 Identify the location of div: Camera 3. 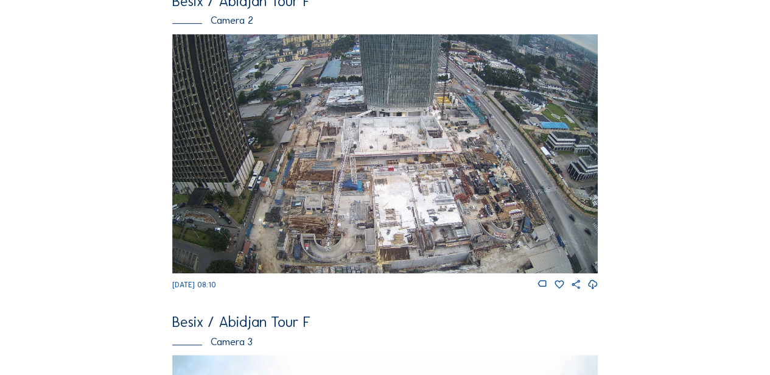
(386, 342).